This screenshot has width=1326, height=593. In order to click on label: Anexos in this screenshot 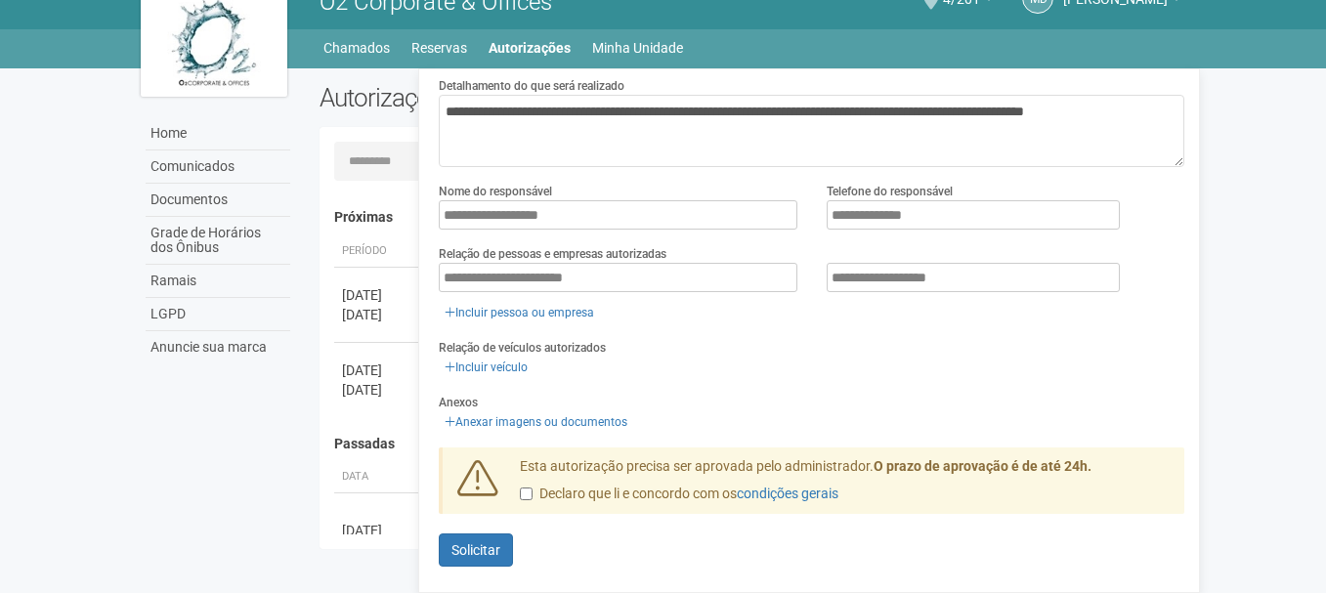, I will do `click(458, 403)`.